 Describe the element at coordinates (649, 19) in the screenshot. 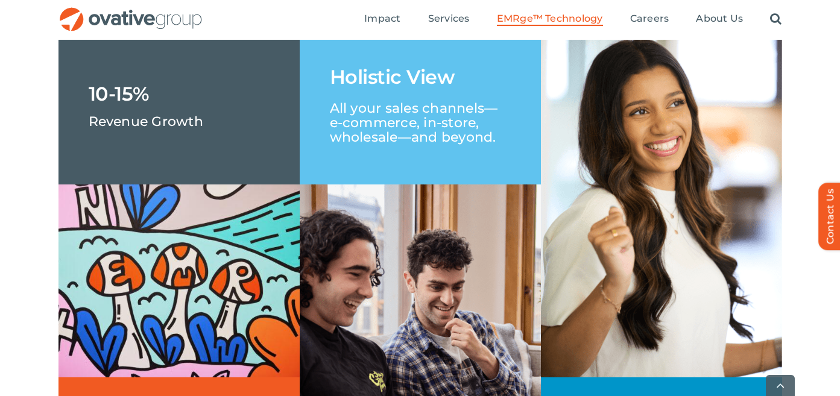

I see `span: Careers` at that location.